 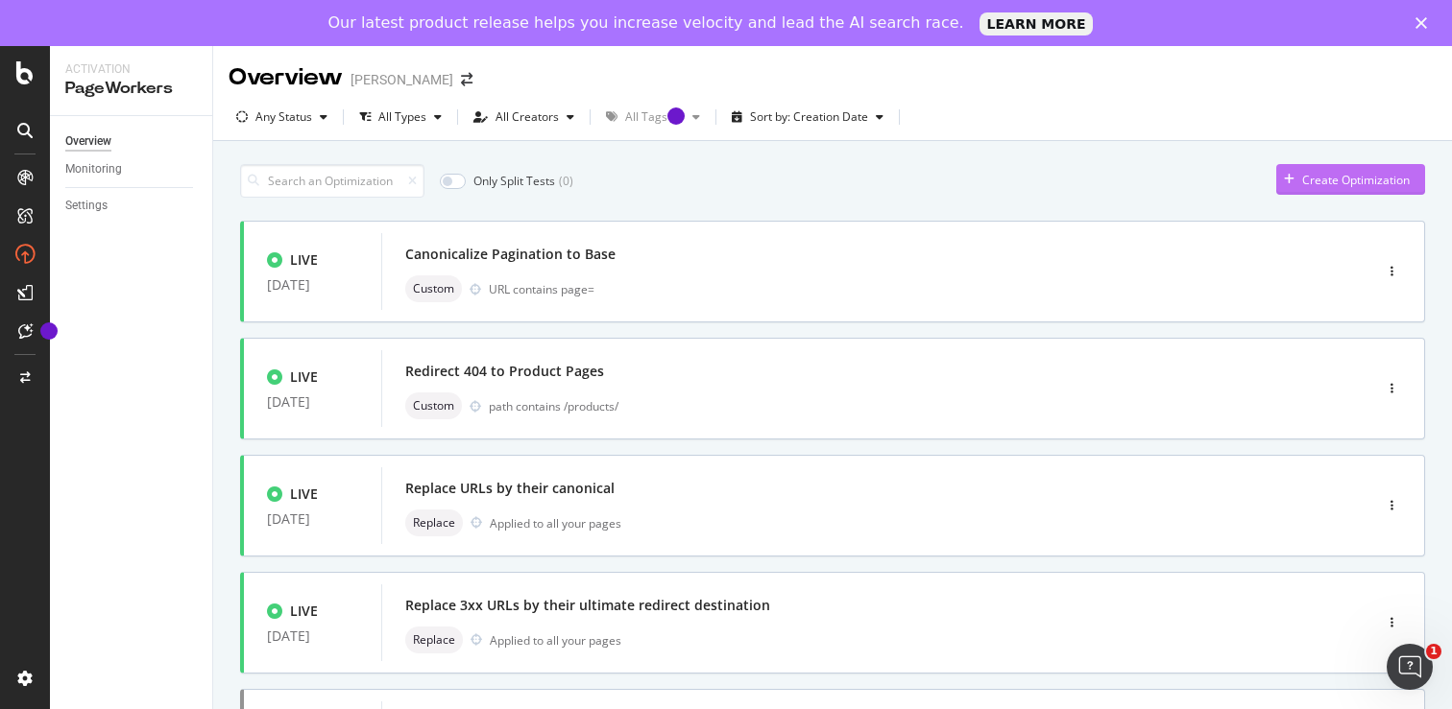 I want to click on div: Close, so click(x=1425, y=23).